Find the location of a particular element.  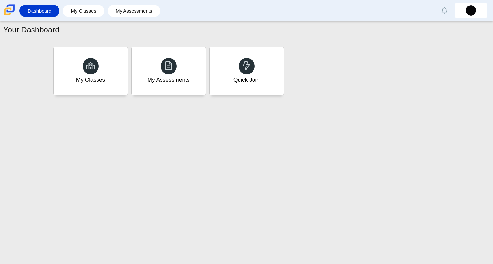

div: Quick Join is located at coordinates (246, 80).